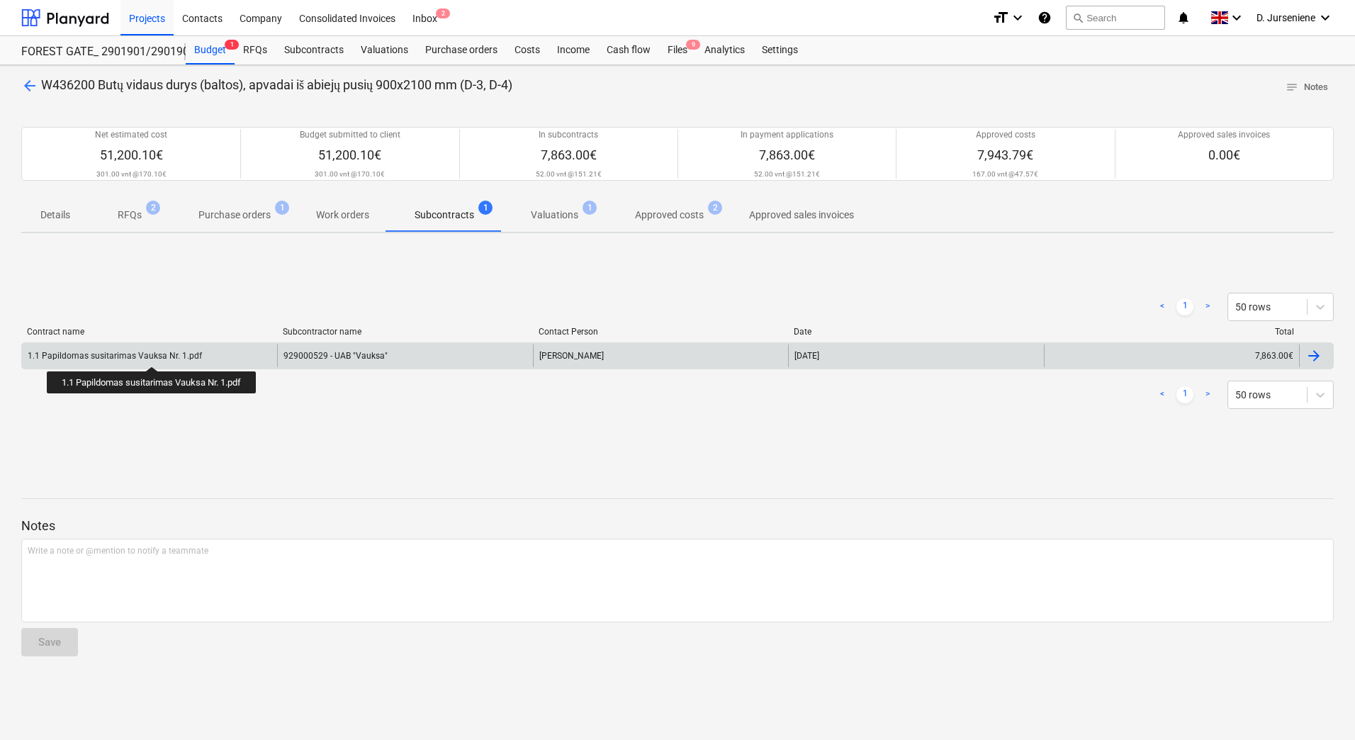  I want to click on a: Settings, so click(780, 50).